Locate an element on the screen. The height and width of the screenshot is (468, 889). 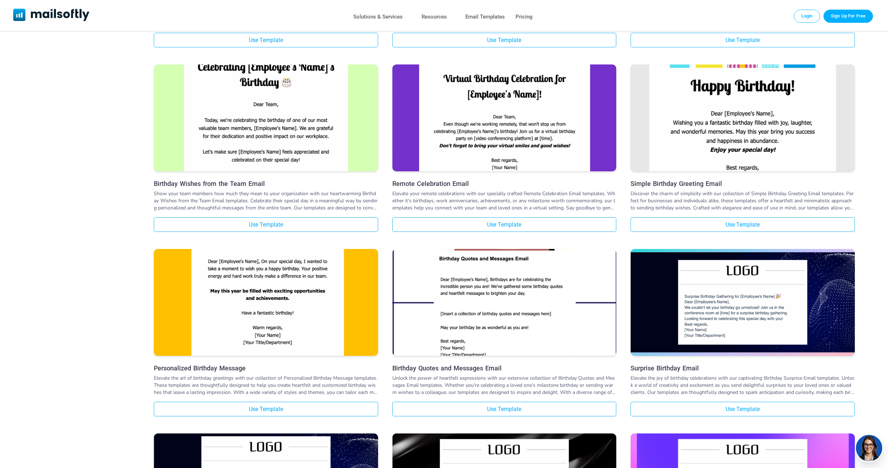
a: Email Templates is located at coordinates (485, 17).